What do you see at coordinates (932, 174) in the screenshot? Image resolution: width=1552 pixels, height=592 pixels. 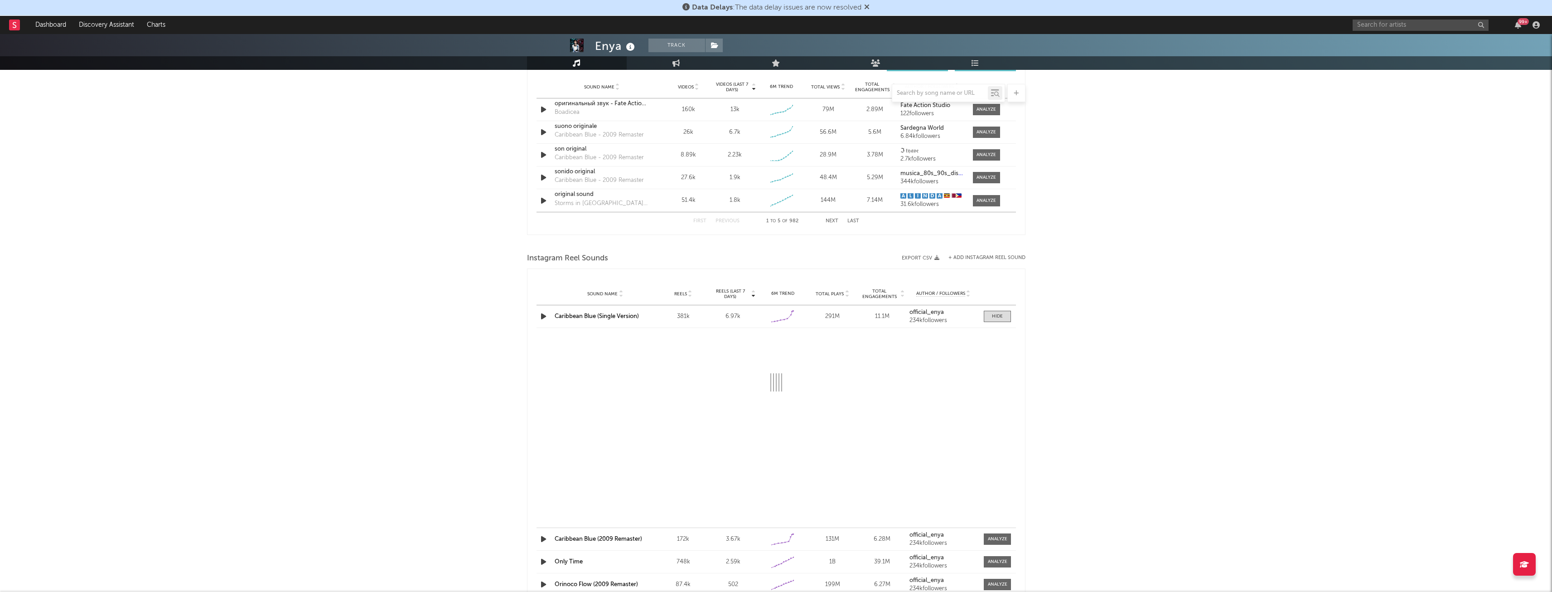 I see `a: musica_80s_90s_disco` at bounding box center [932, 174].